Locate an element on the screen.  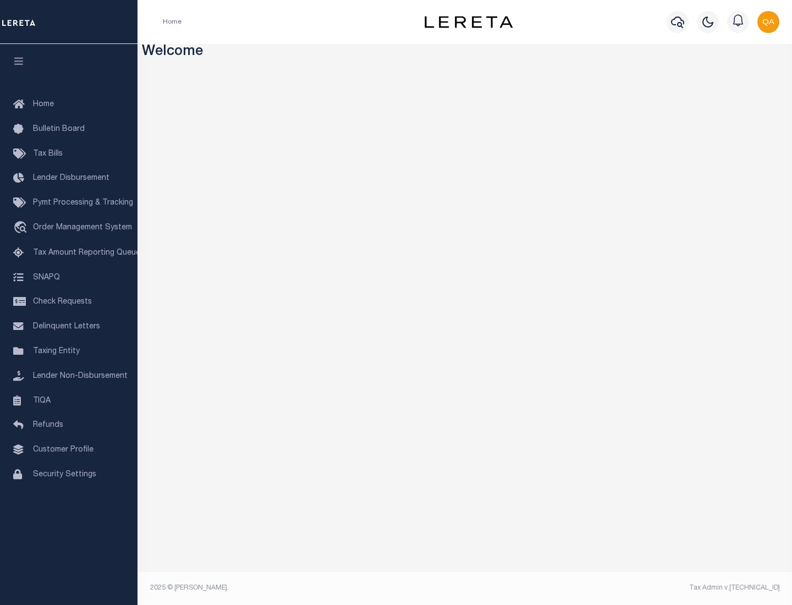
img: logo-dark.svg is located at coordinates (469, 22).